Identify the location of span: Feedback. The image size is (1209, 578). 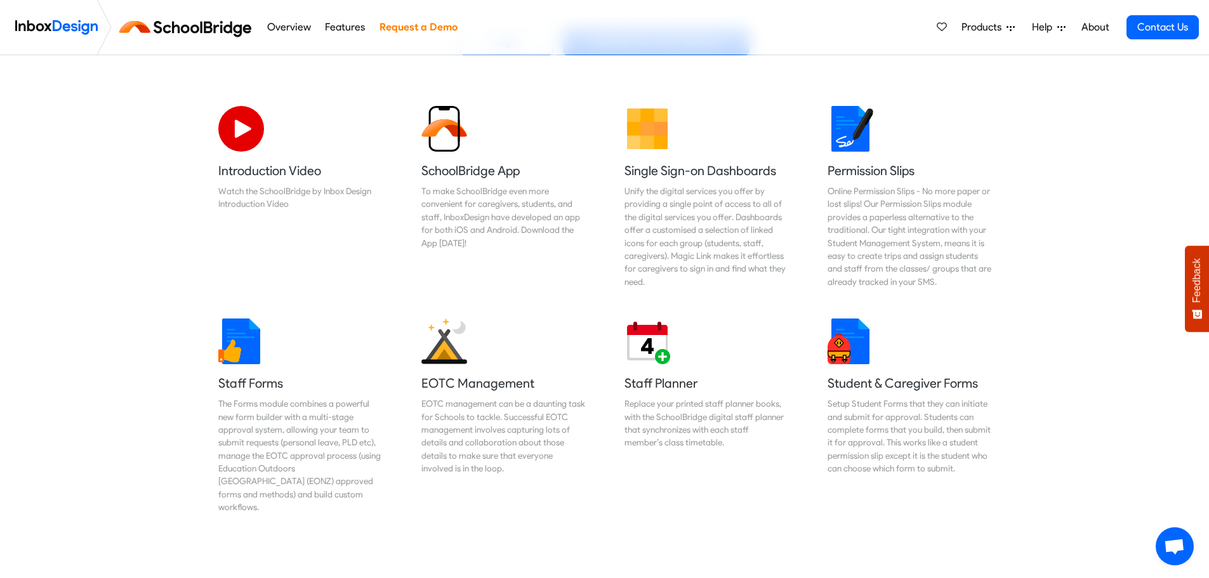
(1197, 281).